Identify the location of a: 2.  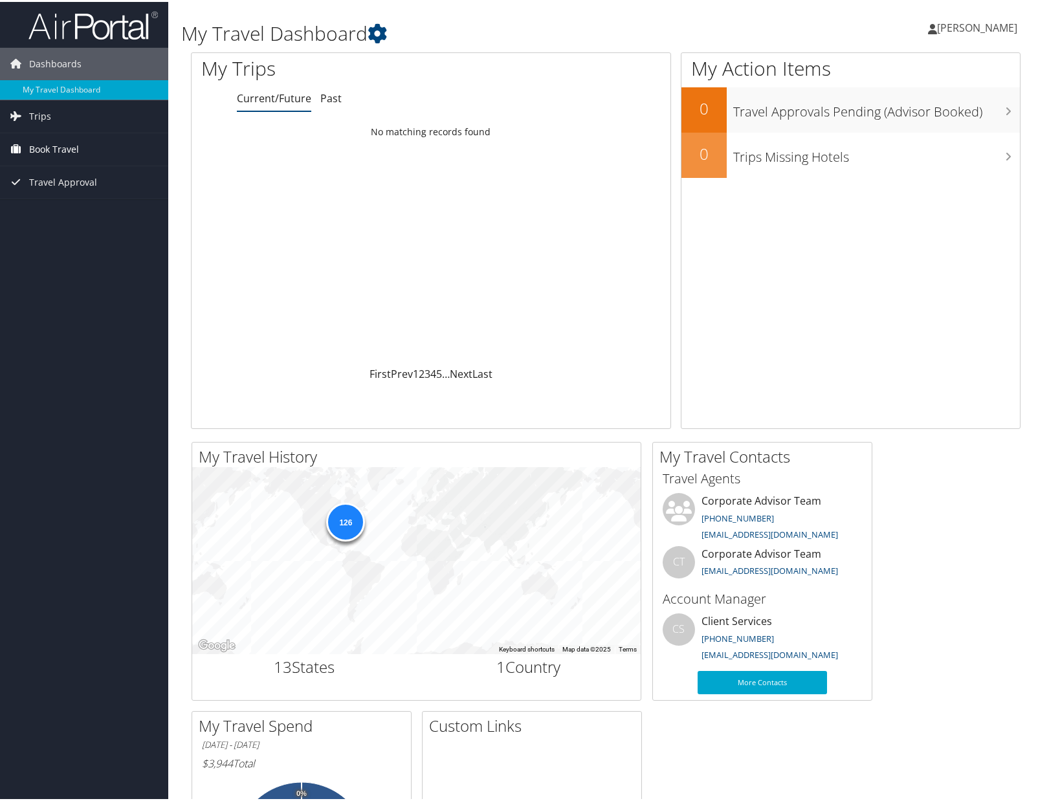
(421, 372).